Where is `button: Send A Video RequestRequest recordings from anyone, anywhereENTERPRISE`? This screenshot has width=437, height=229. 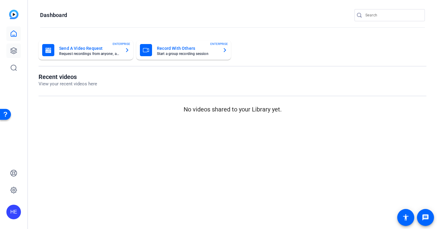 button: Send A Video RequestRequest recordings from anyone, anywhereENTERPRISE is located at coordinates (86, 50).